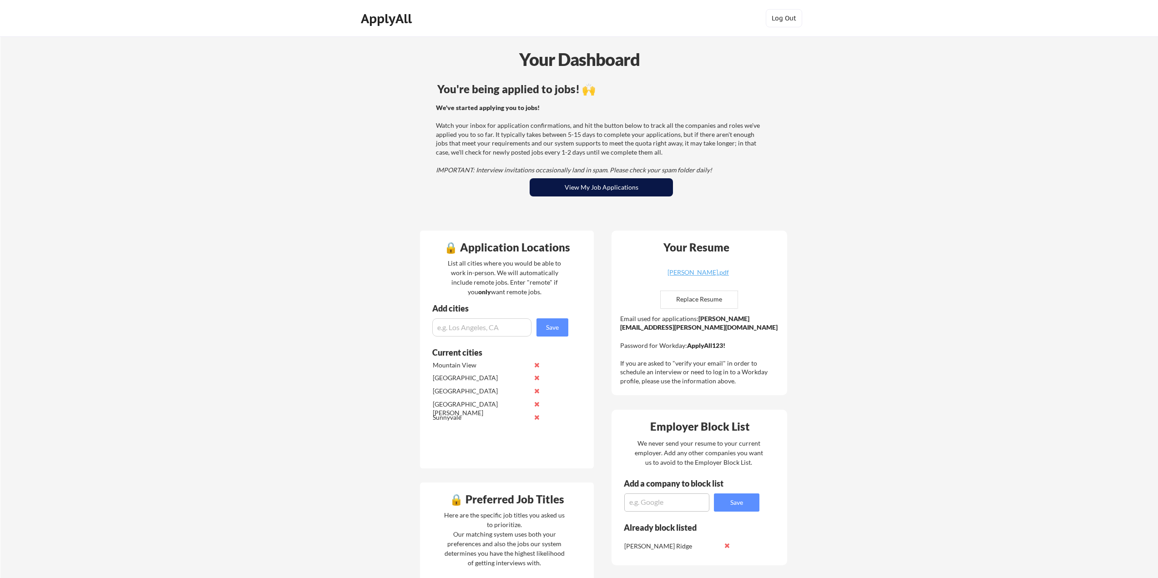 Image resolution: width=1158 pixels, height=578 pixels. I want to click on input: e.g. Los Angeles, CA, so click(482, 328).